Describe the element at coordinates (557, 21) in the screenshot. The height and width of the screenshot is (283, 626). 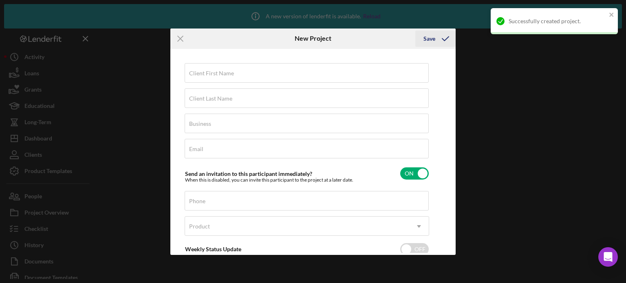
I see `div: Successfully created project.` at that location.